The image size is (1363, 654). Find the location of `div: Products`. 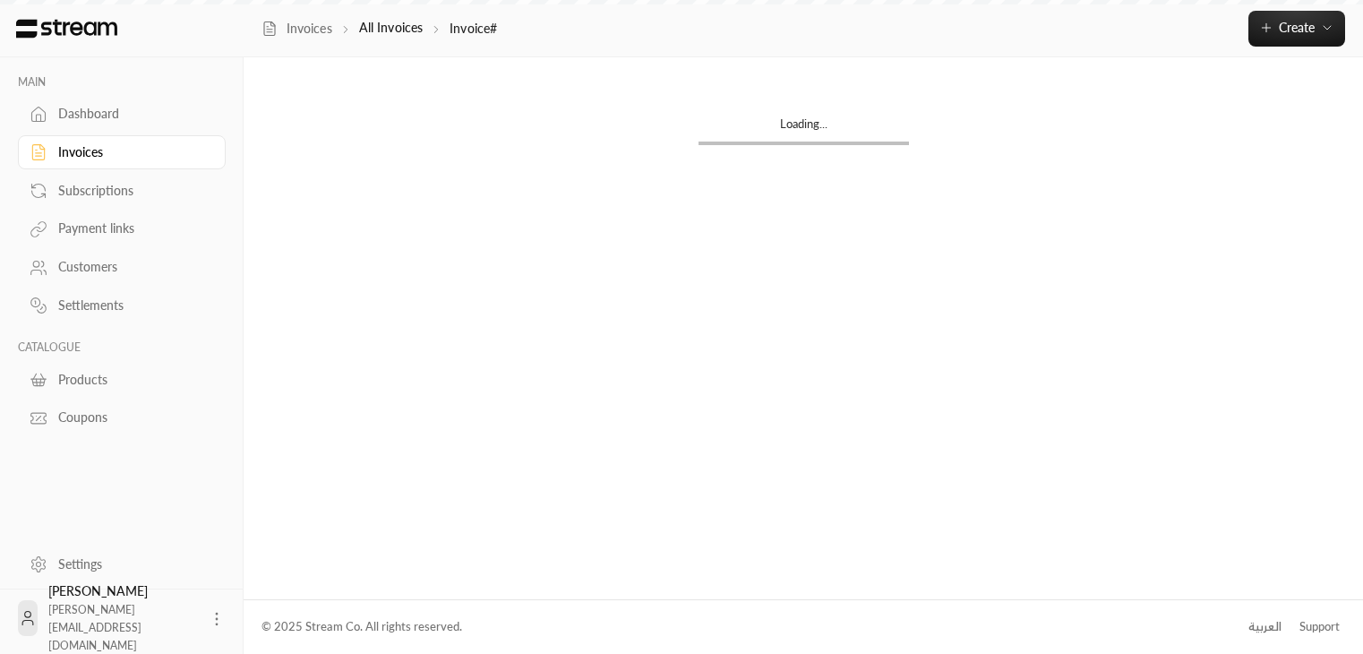

div: Products is located at coordinates (131, 380).